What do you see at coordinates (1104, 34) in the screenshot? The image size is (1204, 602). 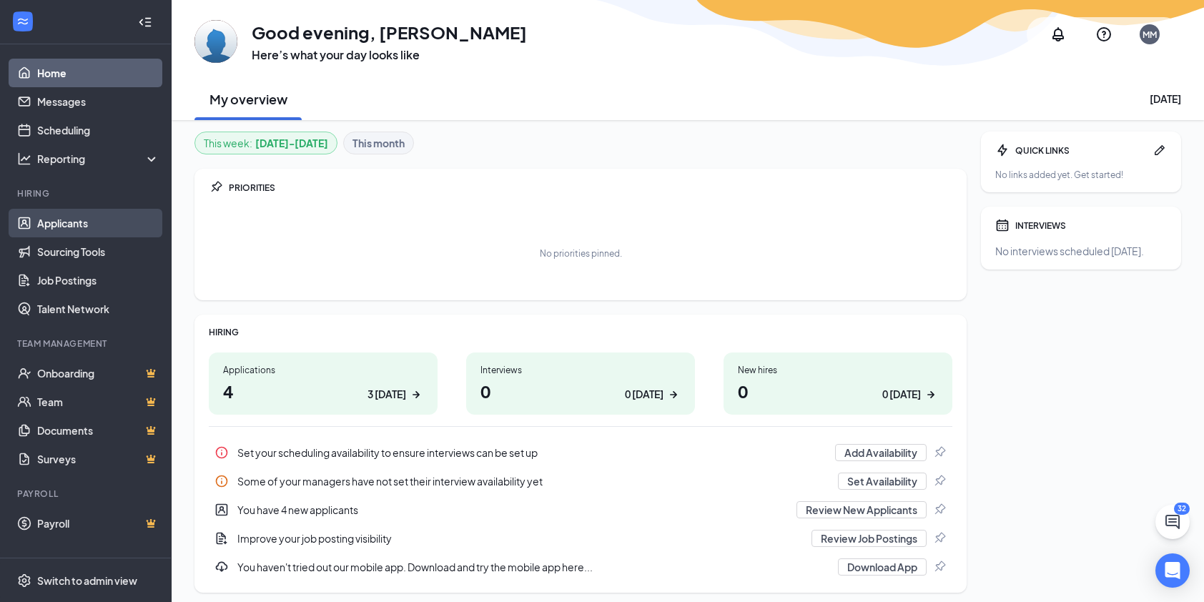 I see `svg: QuestionInfo` at bounding box center [1104, 34].